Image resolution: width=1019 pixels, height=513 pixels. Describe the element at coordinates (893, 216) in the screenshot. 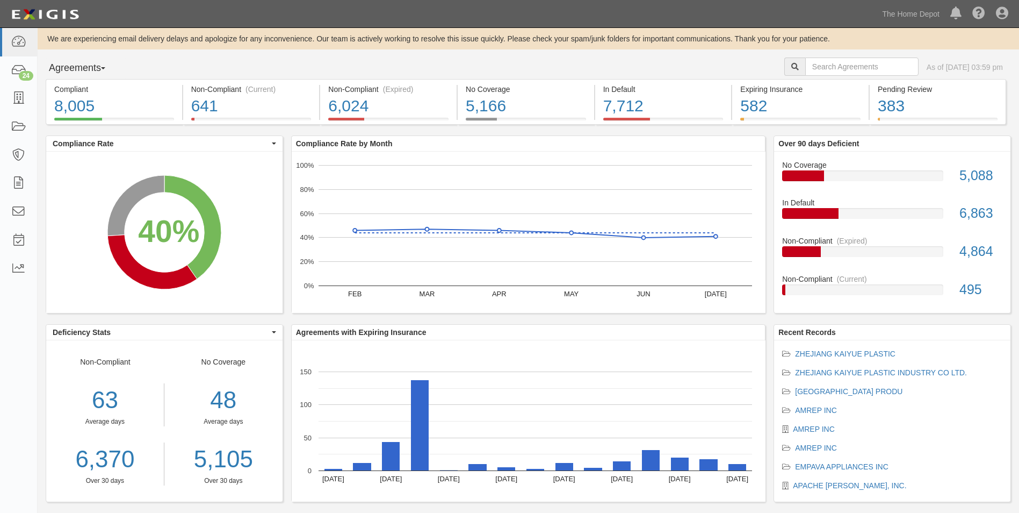

I see `a: In Default6,863` at that location.